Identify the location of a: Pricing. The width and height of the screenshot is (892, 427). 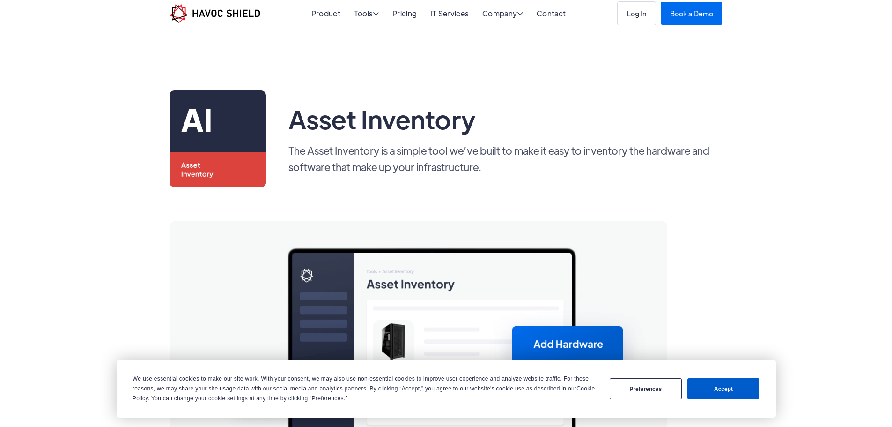
(405, 13).